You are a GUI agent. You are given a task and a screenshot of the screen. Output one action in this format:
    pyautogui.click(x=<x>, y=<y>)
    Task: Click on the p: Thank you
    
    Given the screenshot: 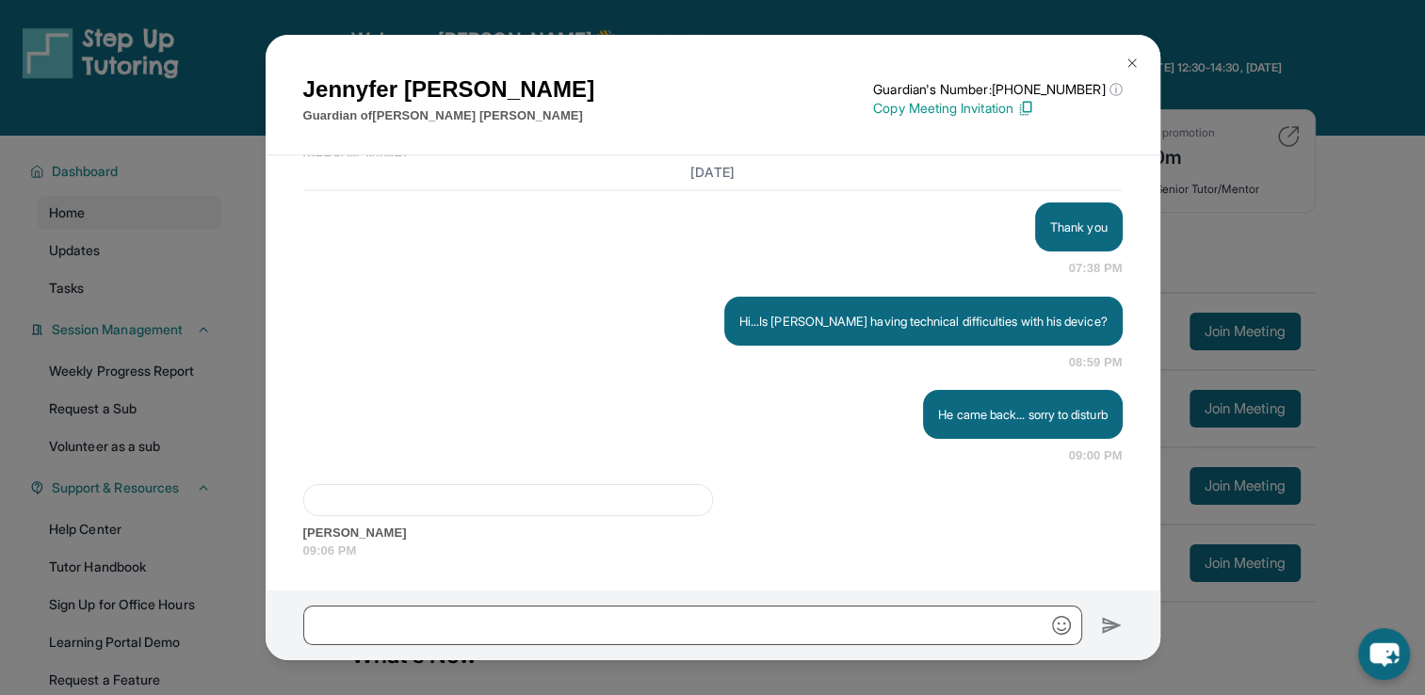 What is the action you would take?
    pyautogui.click(x=1079, y=227)
    